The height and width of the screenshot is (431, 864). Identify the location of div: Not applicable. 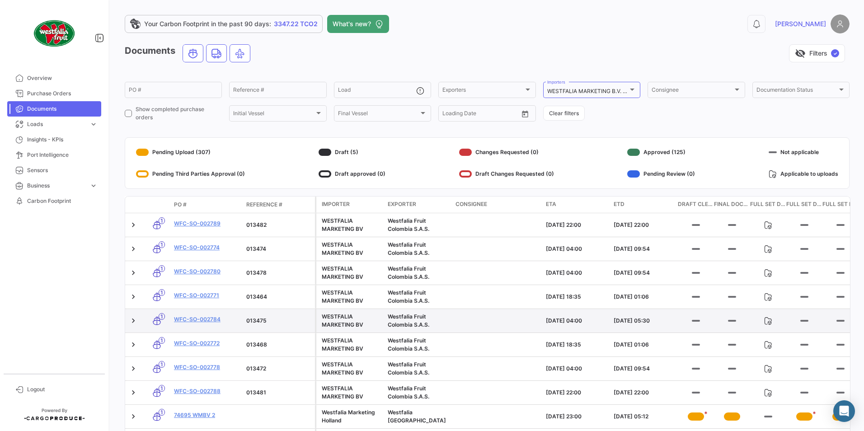
(804, 152).